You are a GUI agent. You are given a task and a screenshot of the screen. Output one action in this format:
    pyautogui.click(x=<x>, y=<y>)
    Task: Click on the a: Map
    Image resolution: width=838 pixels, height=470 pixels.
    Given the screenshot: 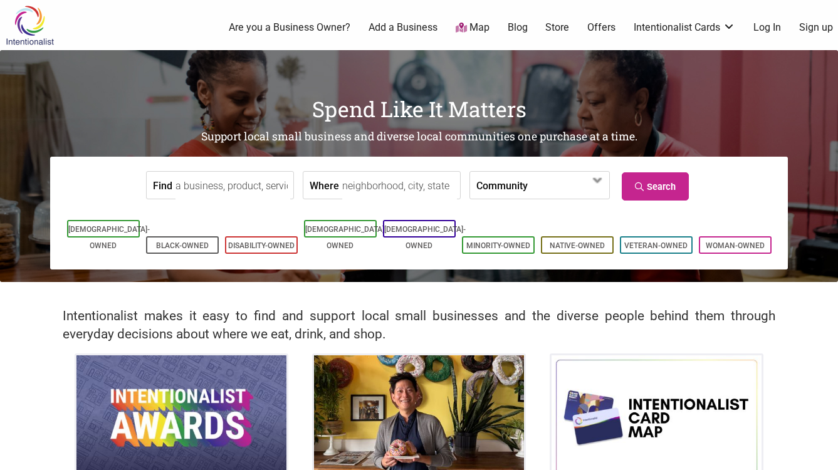 What is the action you would take?
    pyautogui.click(x=473, y=28)
    